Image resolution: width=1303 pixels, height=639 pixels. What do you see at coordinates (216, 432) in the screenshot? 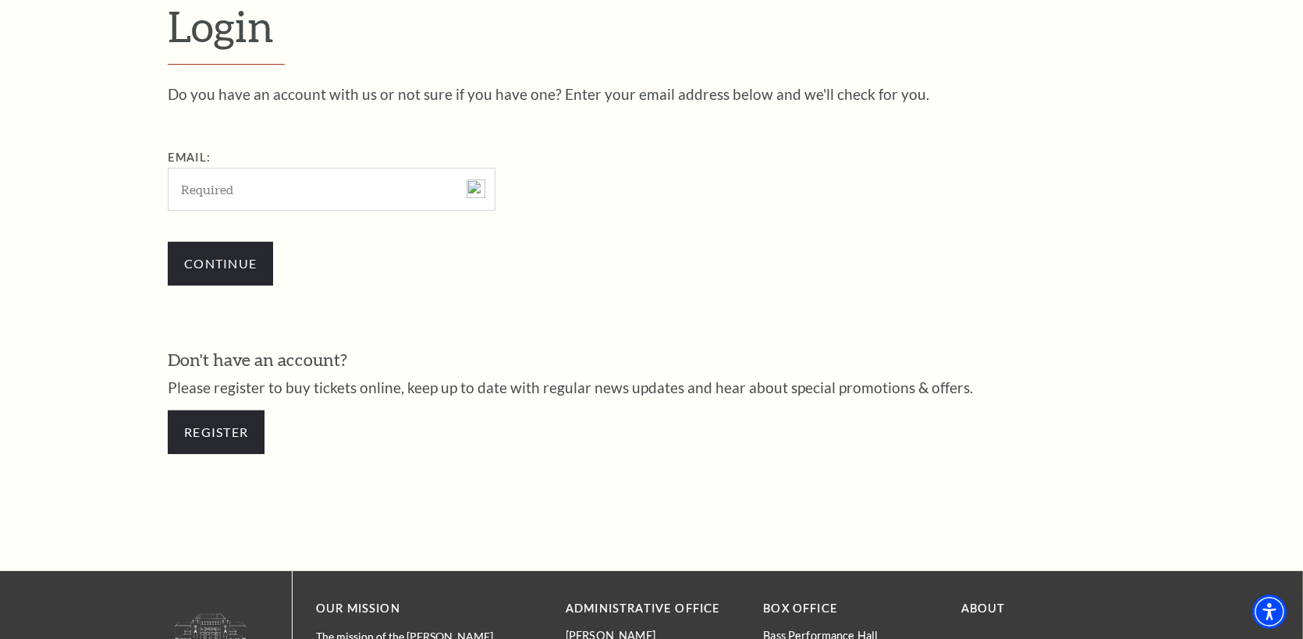
I see `a: Register` at bounding box center [216, 432].